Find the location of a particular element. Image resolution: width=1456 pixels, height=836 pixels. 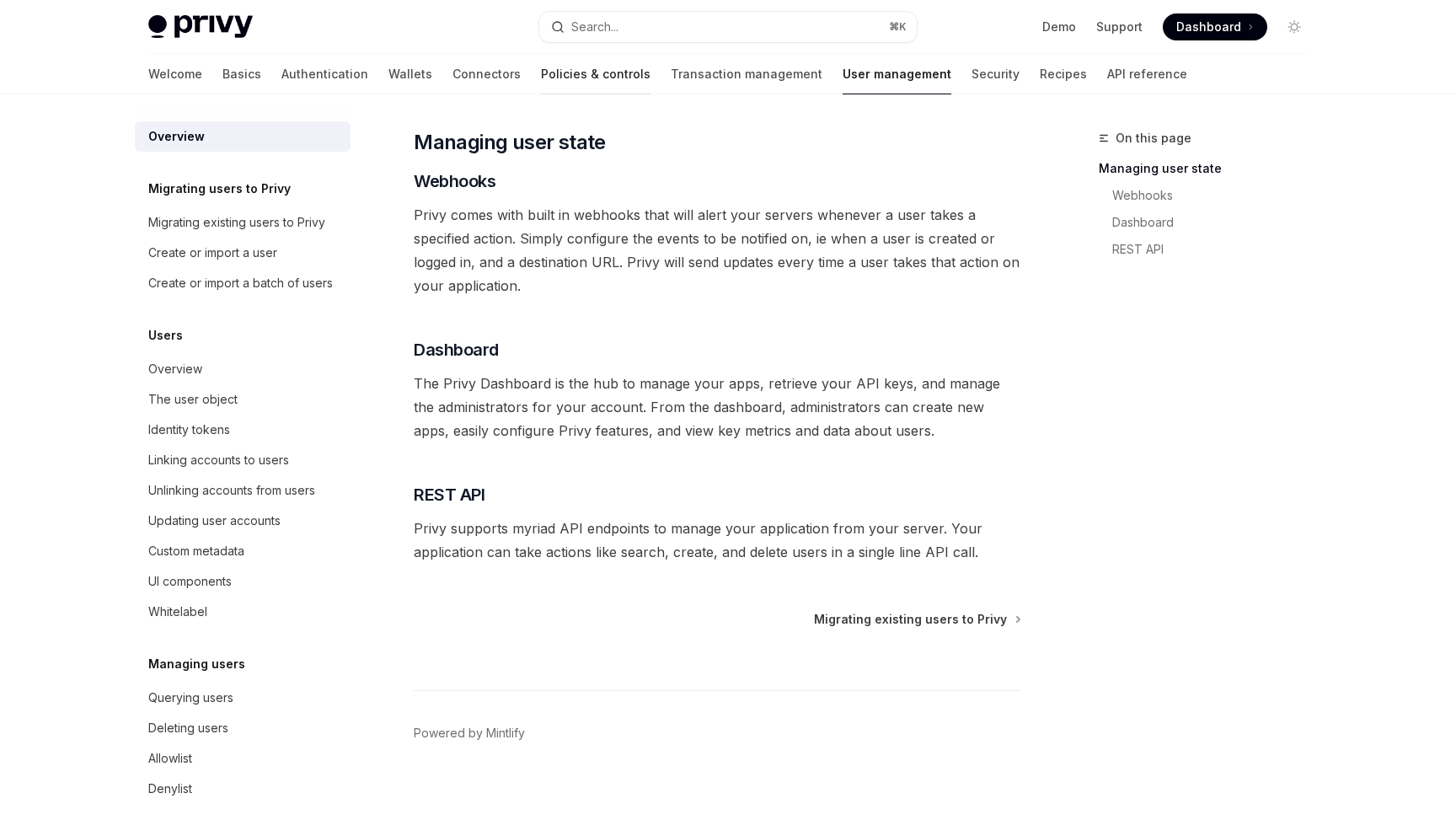

a: Security is located at coordinates (996, 75).